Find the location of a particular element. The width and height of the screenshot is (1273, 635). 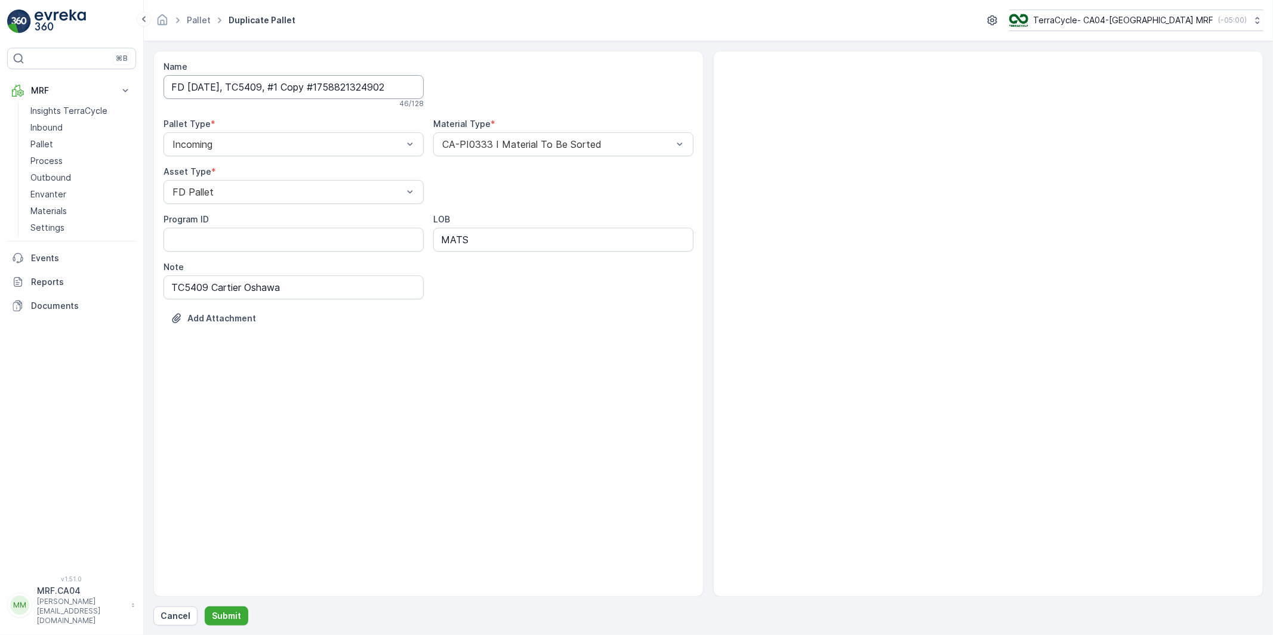

p: Insights TerraCycle is located at coordinates (69, 111).